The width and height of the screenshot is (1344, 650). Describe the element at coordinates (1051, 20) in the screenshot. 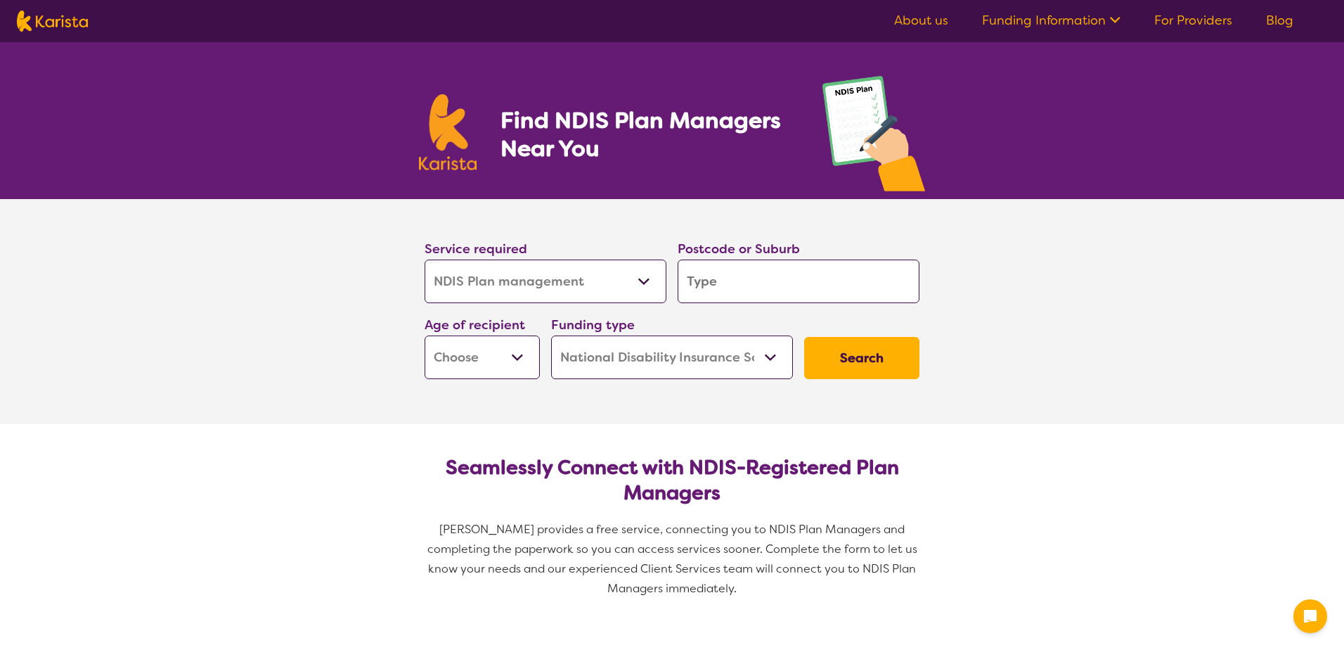

I see `a: Funding Information` at that location.